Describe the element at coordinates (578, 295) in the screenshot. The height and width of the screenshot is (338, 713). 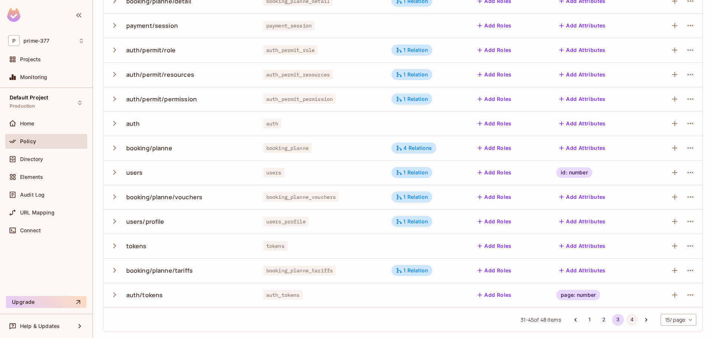
I see `div: page: number` at that location.